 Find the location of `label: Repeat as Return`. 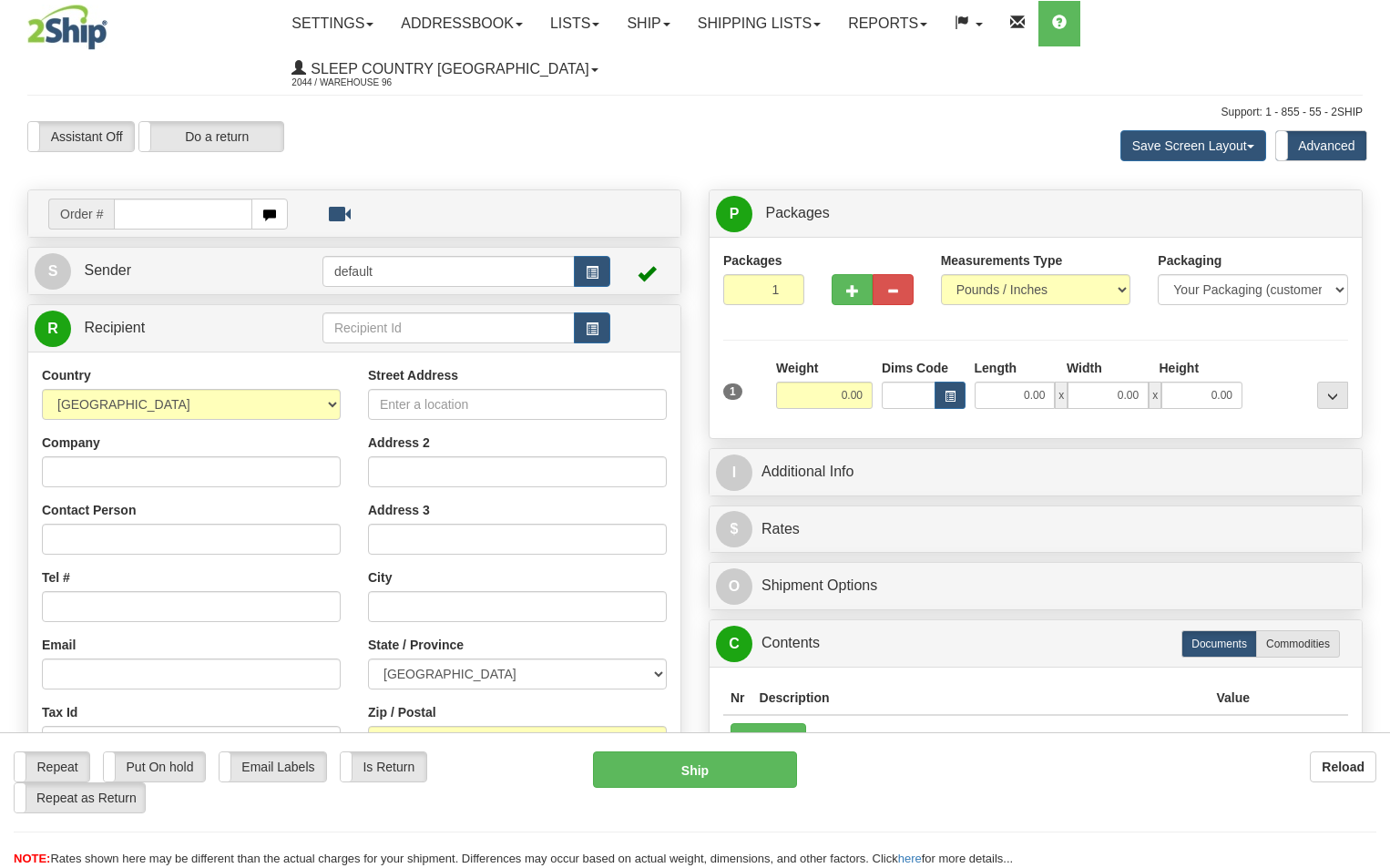

label: Repeat as Return is located at coordinates (79, 798).